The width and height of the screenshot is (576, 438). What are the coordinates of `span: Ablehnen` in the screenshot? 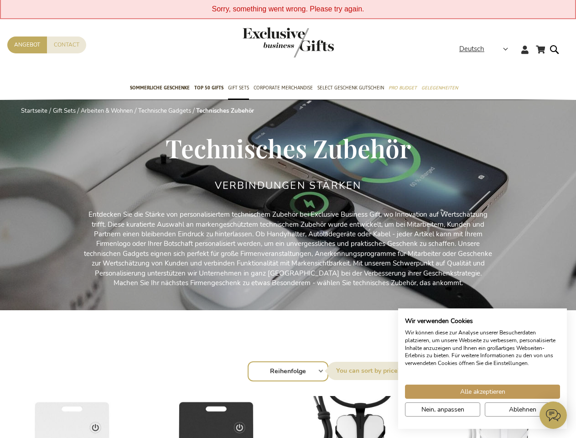 It's located at (523, 409).